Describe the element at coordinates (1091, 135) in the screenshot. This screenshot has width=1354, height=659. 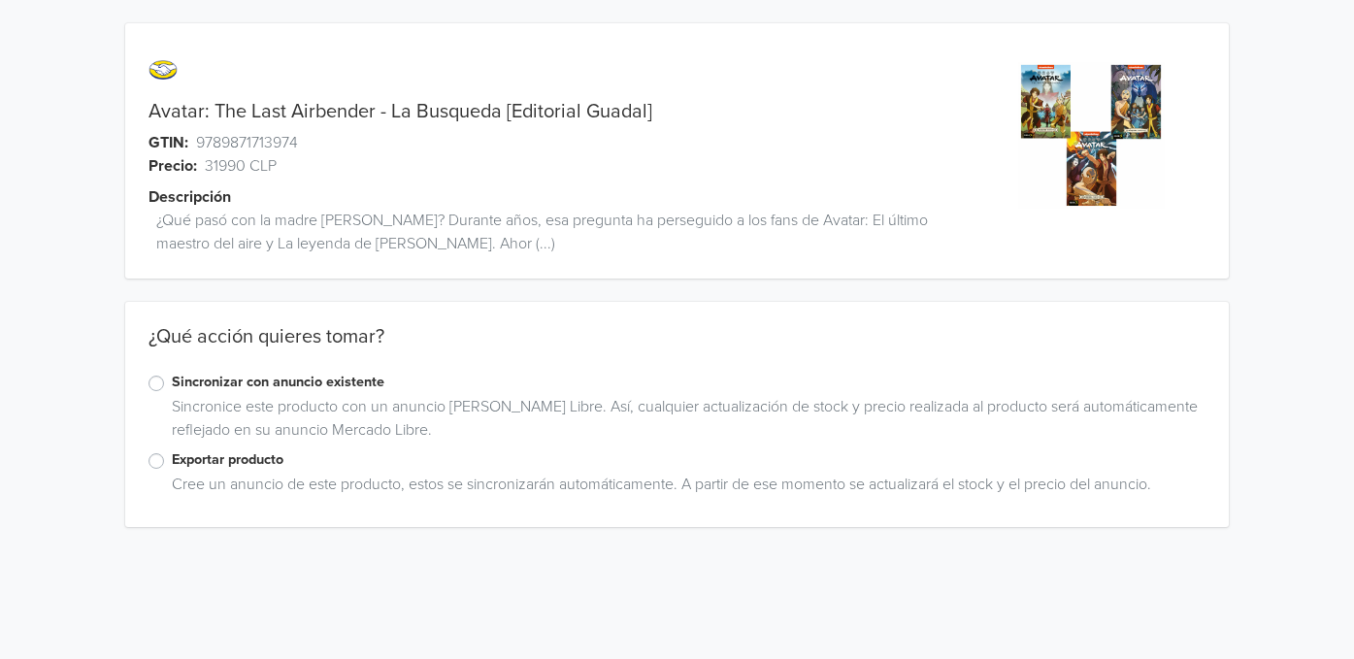
I see `img: product_image` at that location.